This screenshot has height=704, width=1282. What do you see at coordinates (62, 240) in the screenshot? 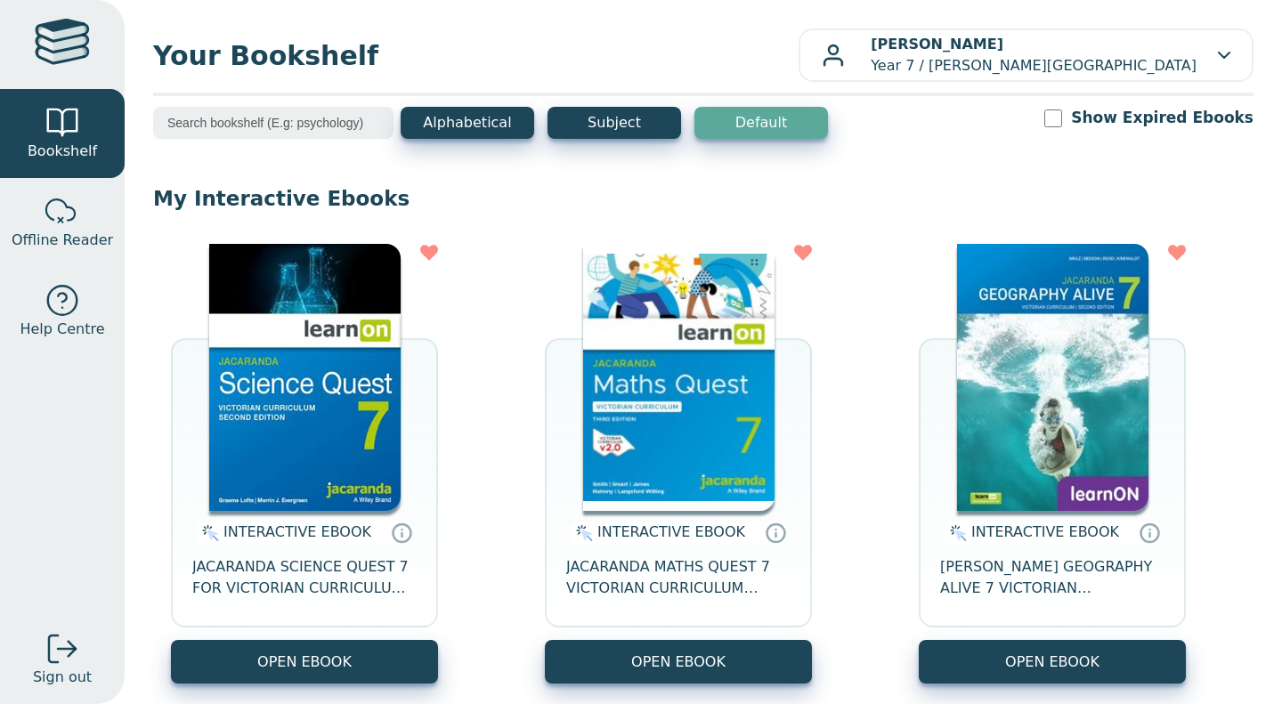
I see `span: Offline Reader` at bounding box center [62, 240].